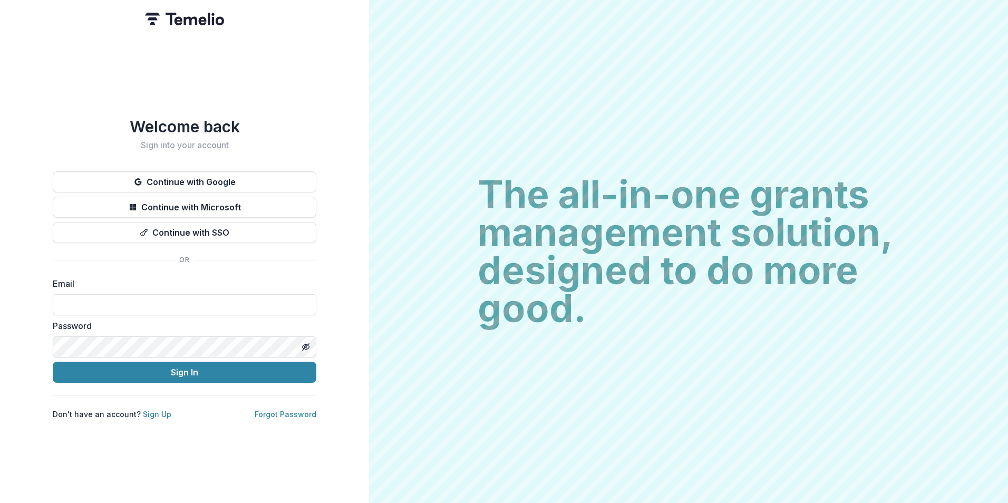 This screenshot has width=1008, height=503. I want to click on h1: Welcome back, so click(185, 127).